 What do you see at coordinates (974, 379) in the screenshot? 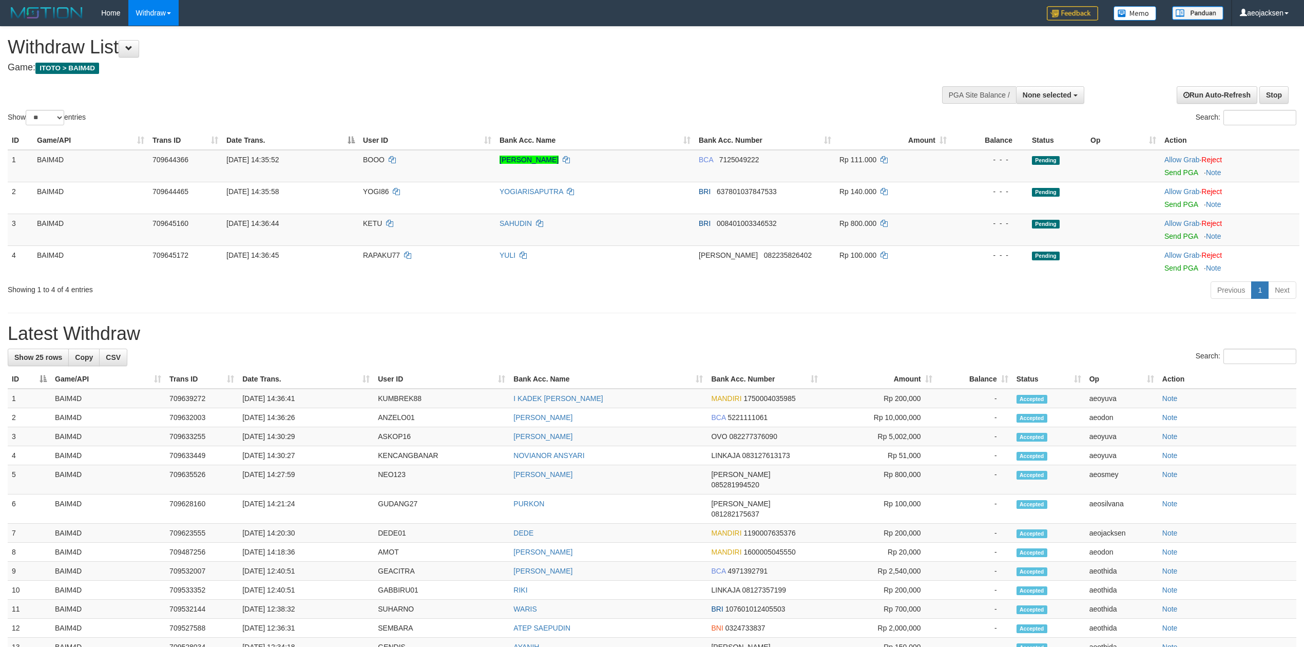
I see `th: Balance: activate to sort column ascending` at bounding box center [974, 379].